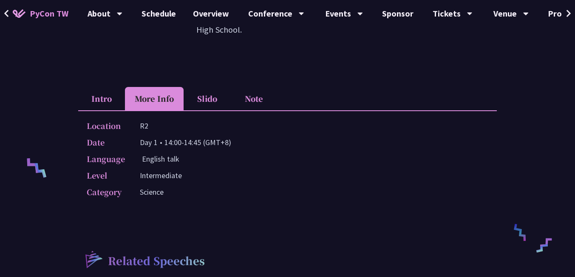 This screenshot has width=575, height=277. Describe the element at coordinates (156, 262) in the screenshot. I see `p: Related Speeches` at that location.